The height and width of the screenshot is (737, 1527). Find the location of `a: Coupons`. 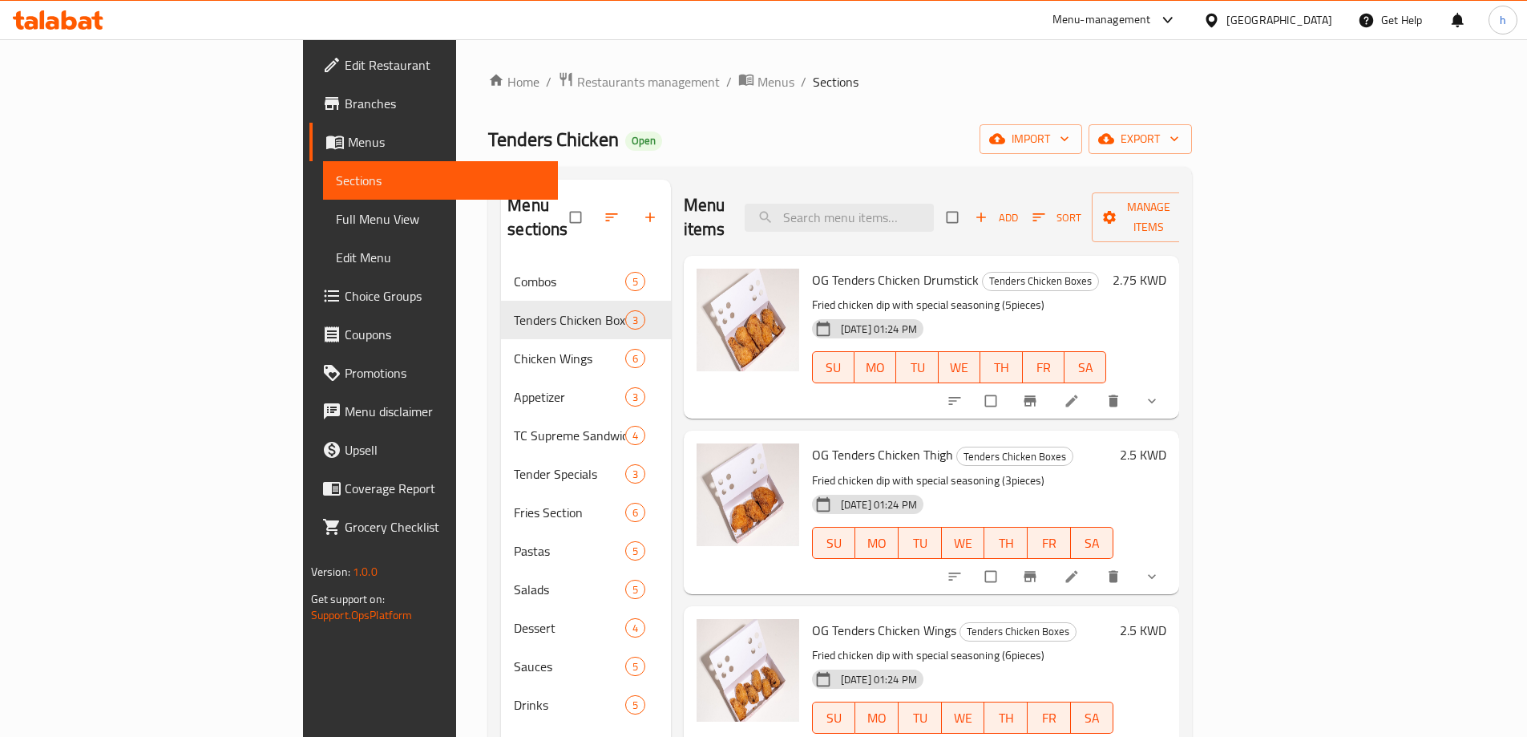

a: Coupons is located at coordinates (434, 334).